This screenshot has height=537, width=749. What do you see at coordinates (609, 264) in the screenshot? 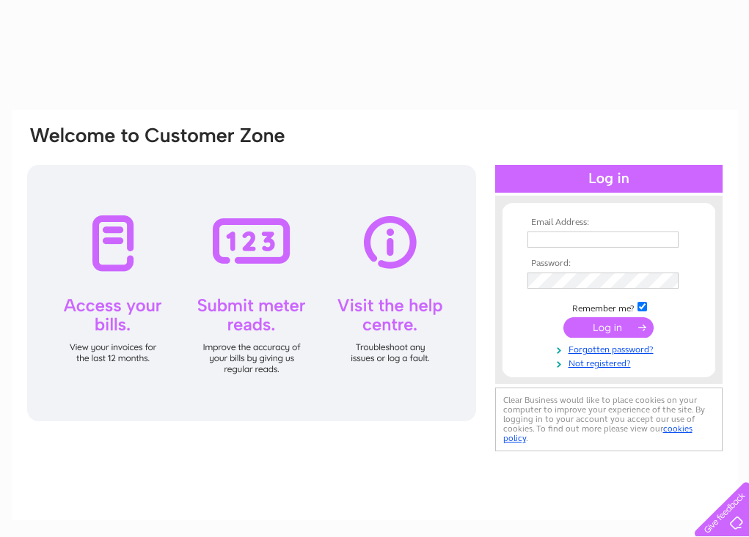
I see `th: Password:` at bounding box center [609, 264].